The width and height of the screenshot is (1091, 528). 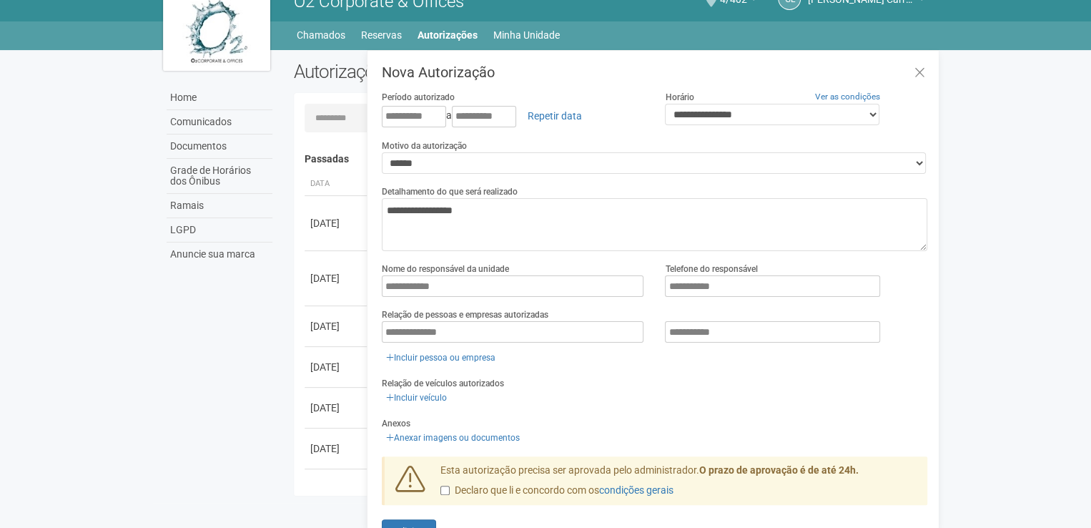 What do you see at coordinates (220, 98) in the screenshot?
I see `a: Home` at bounding box center [220, 98].